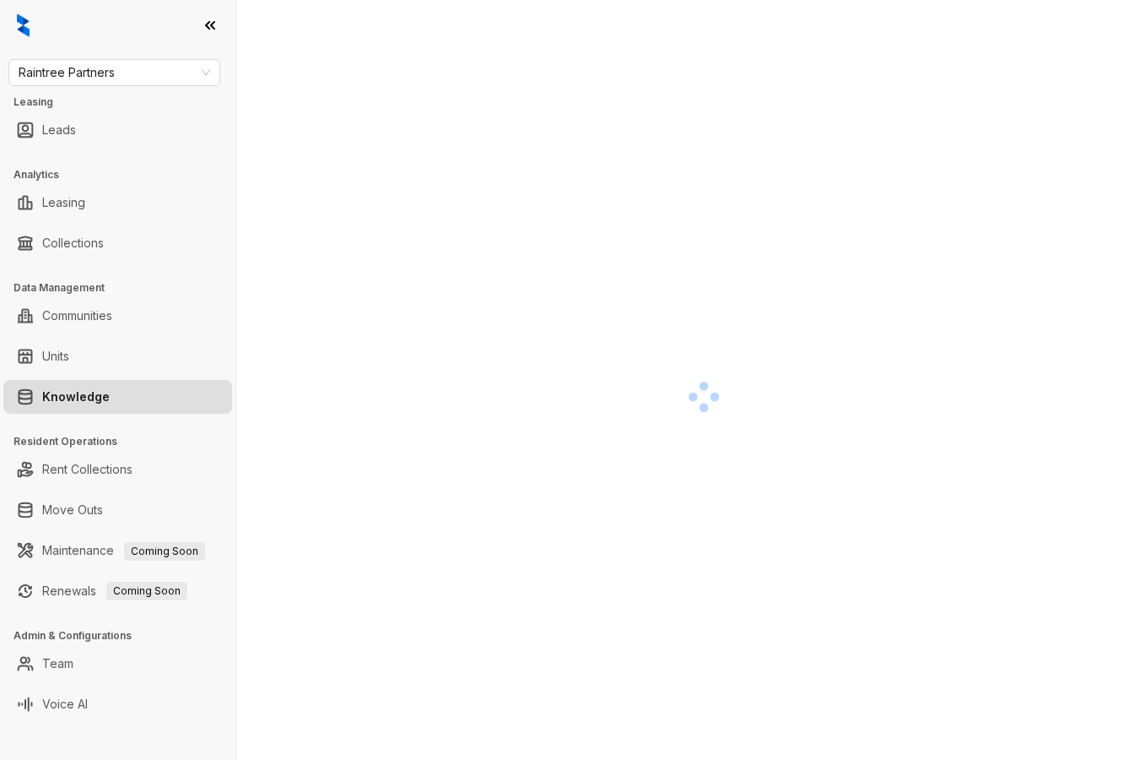 The height and width of the screenshot is (760, 1141). I want to click on li: Knowledge, so click(117, 397).